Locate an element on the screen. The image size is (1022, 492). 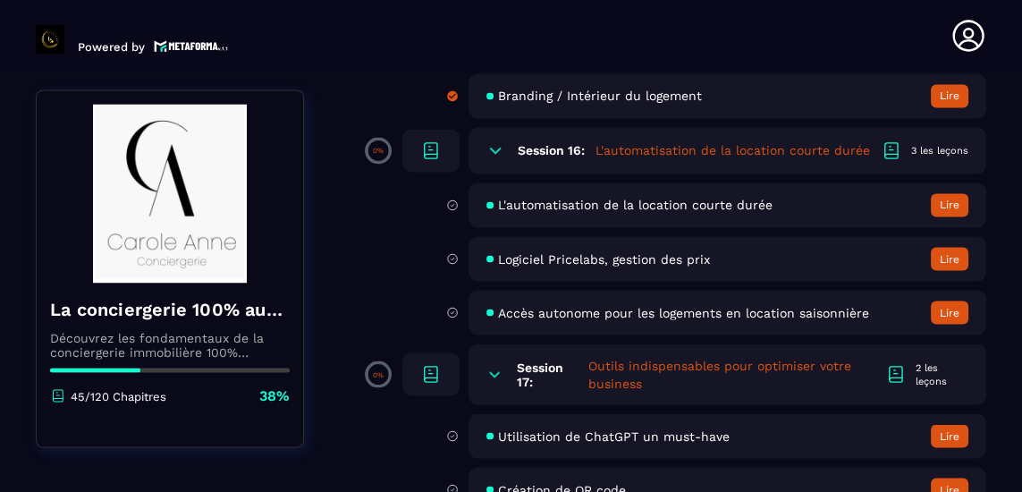
h6: Session 16: is located at coordinates (551, 150).